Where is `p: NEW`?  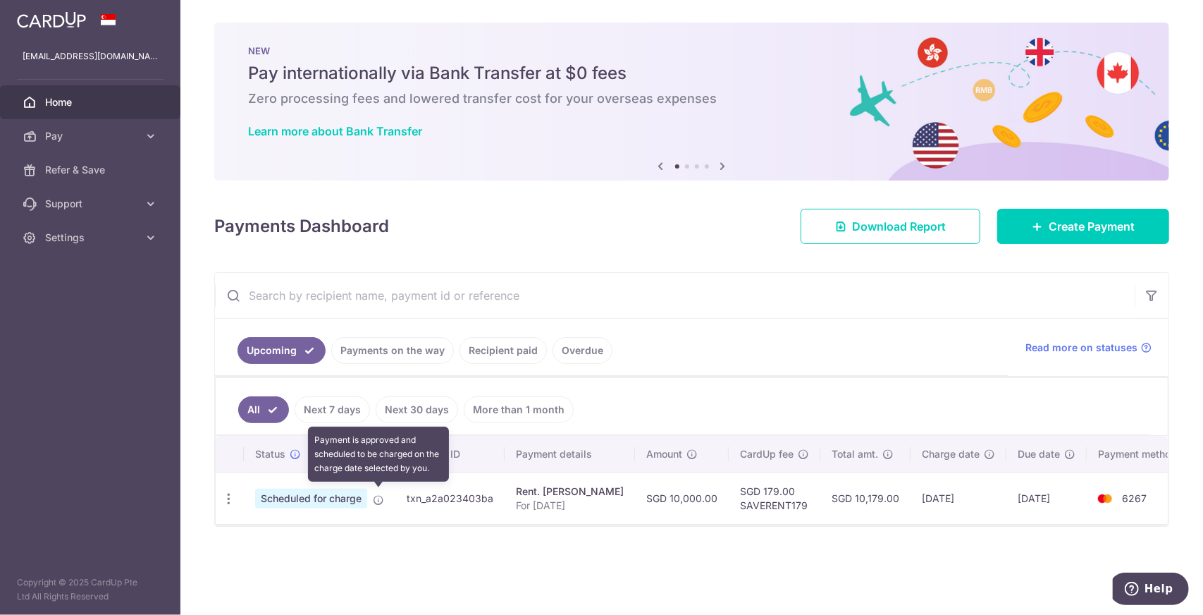 p: NEW is located at coordinates (691, 51).